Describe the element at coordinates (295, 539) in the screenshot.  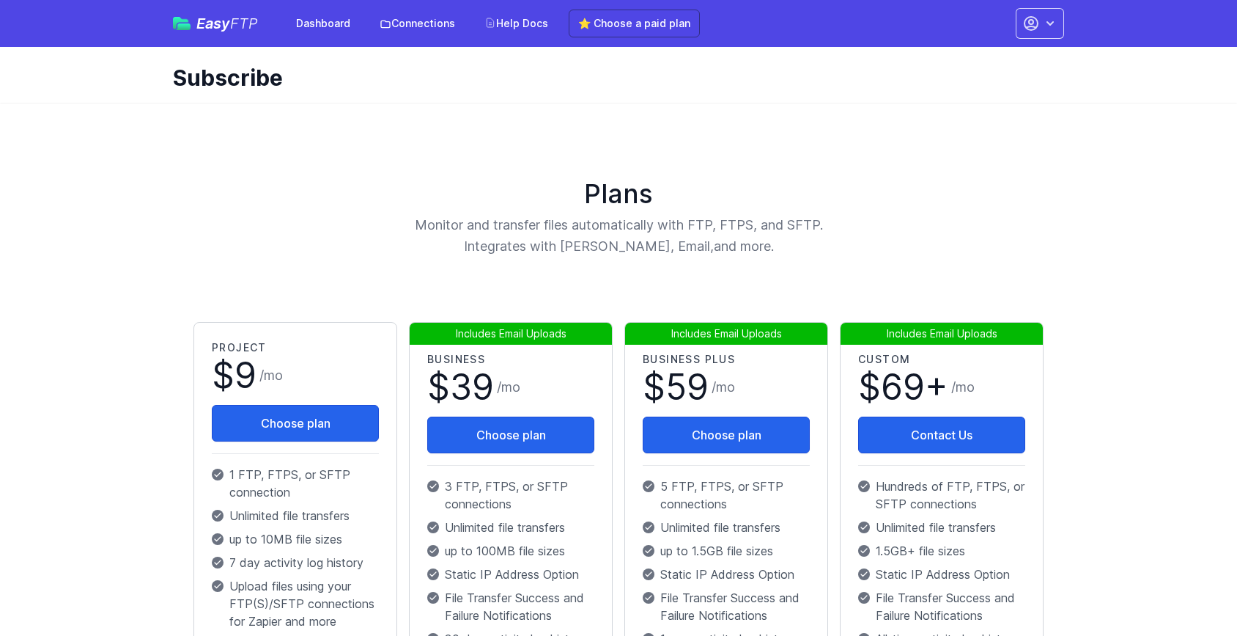
I see `p: up to 10MB file sizes` at that location.